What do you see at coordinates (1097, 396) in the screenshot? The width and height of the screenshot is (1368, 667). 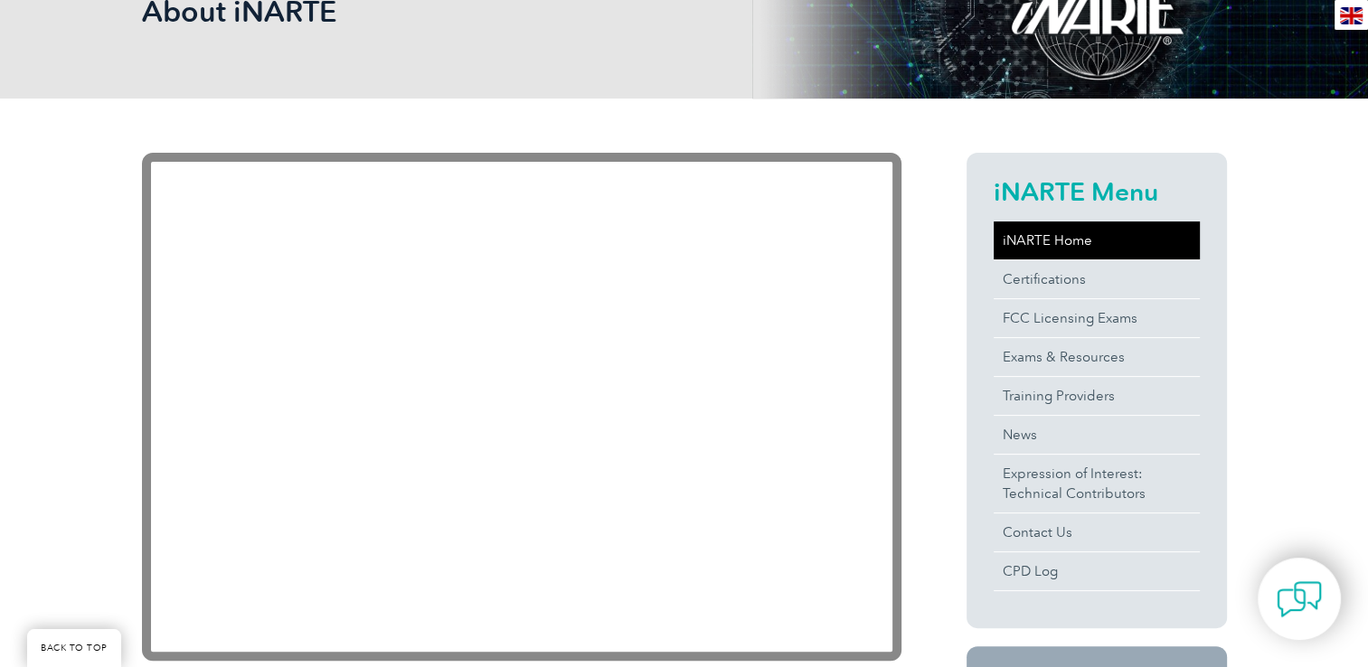 I see `a: Training Providers` at bounding box center [1097, 396].